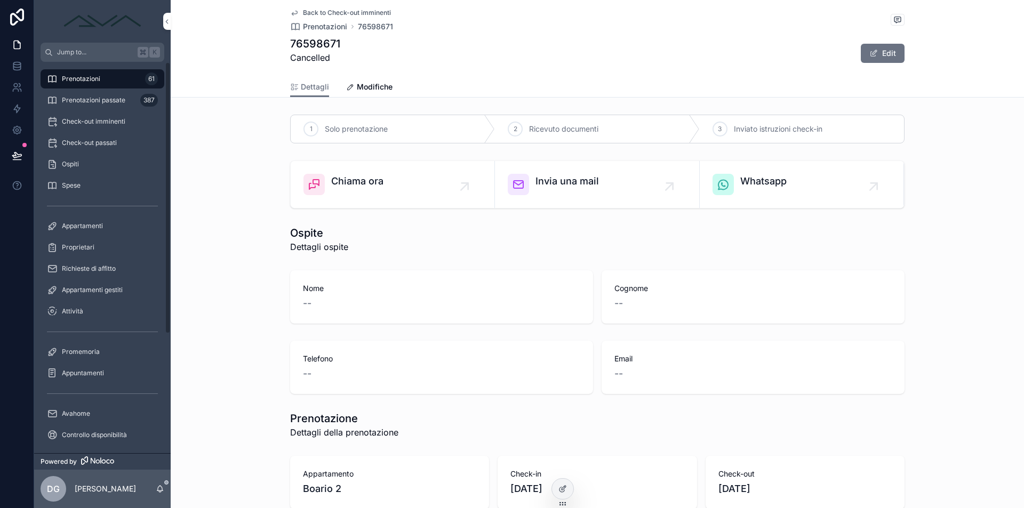 The width and height of the screenshot is (1024, 508). What do you see at coordinates (778, 129) in the screenshot?
I see `span: Inviato istruzioni check-in` at bounding box center [778, 129].